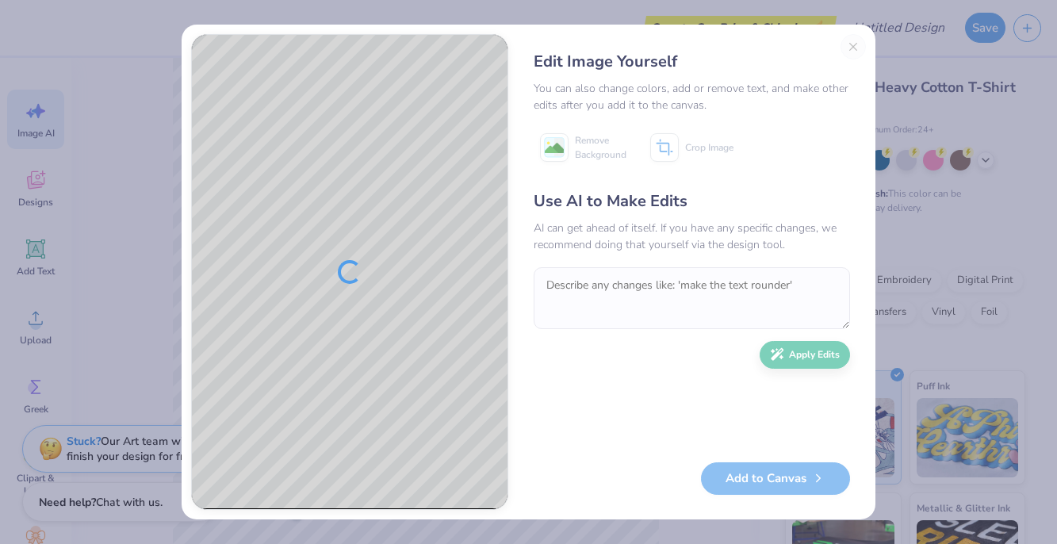 The width and height of the screenshot is (1057, 544). I want to click on div: Edit Image Yourself, so click(692, 62).